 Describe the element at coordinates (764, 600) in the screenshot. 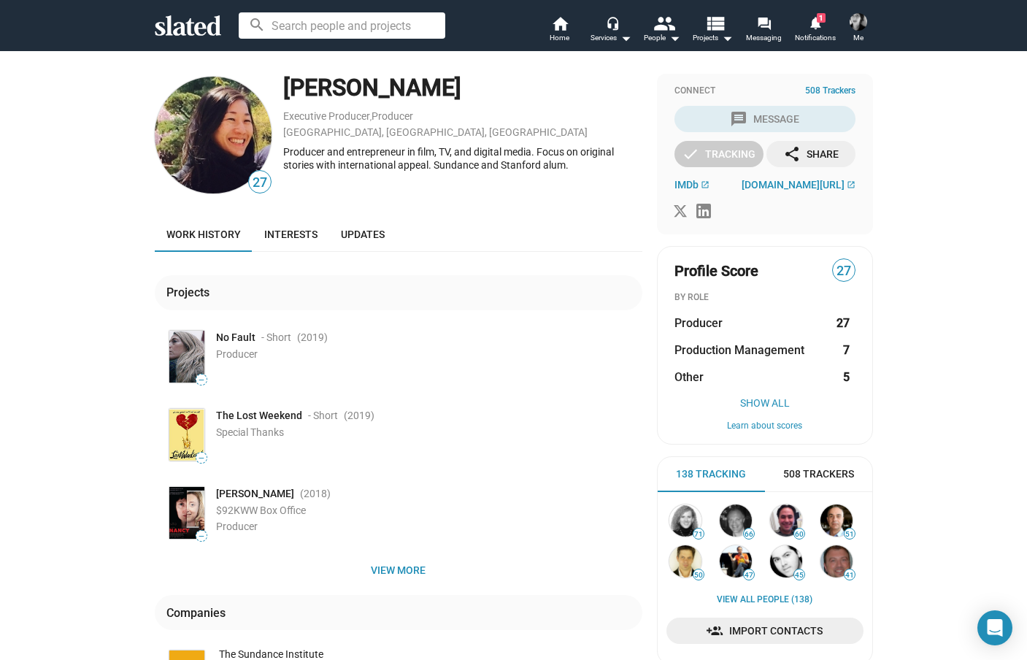

I see `a: View all People (138)` at that location.